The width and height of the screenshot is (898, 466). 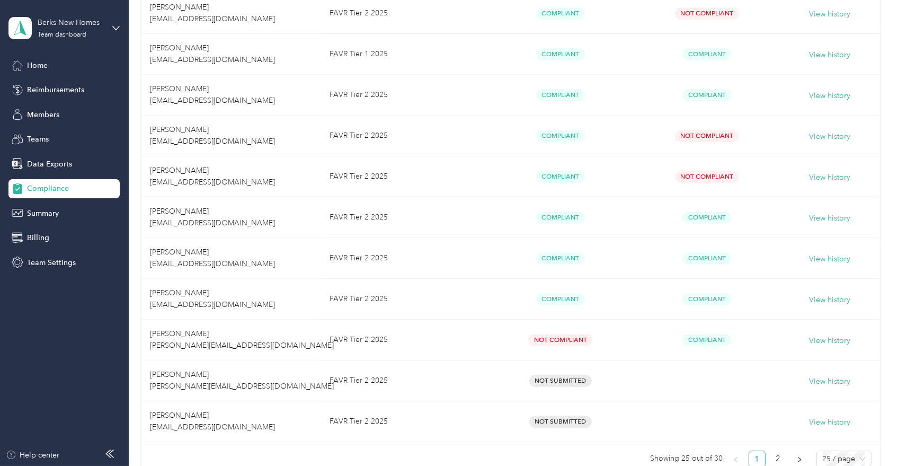 I want to click on div: Help center, so click(x=33, y=455).